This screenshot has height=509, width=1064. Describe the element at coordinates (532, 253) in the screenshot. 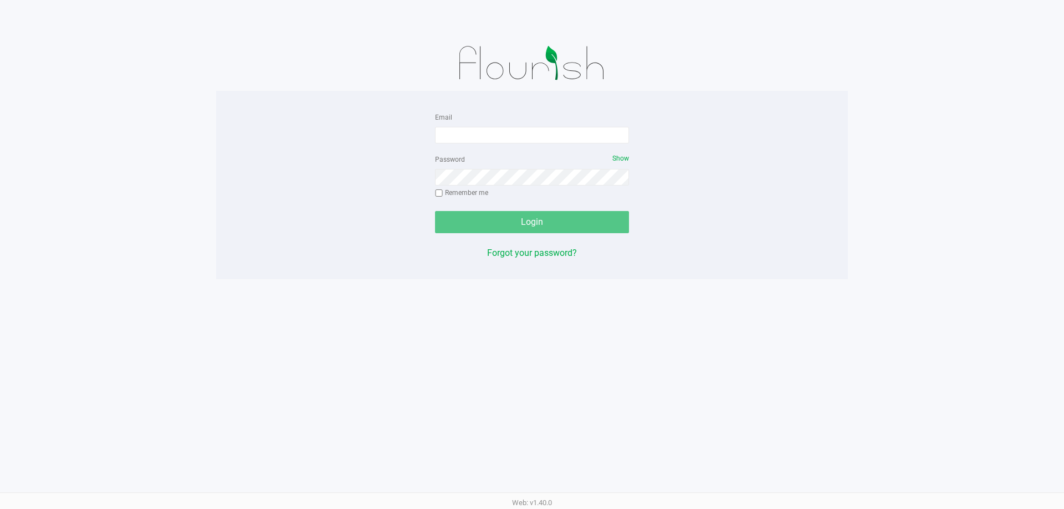

I see `button: Forgot your password?` at that location.